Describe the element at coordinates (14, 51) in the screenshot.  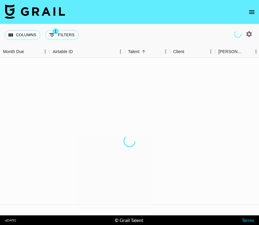
I see `div: Month Due` at that location.